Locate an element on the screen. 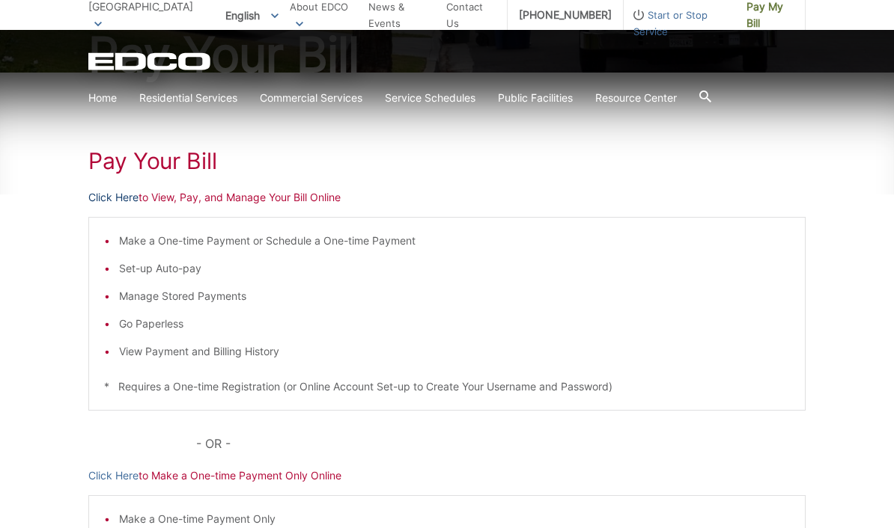 The image size is (894, 528). p: to View, Pay, and Manage Your Bill Online is located at coordinates (447, 198).